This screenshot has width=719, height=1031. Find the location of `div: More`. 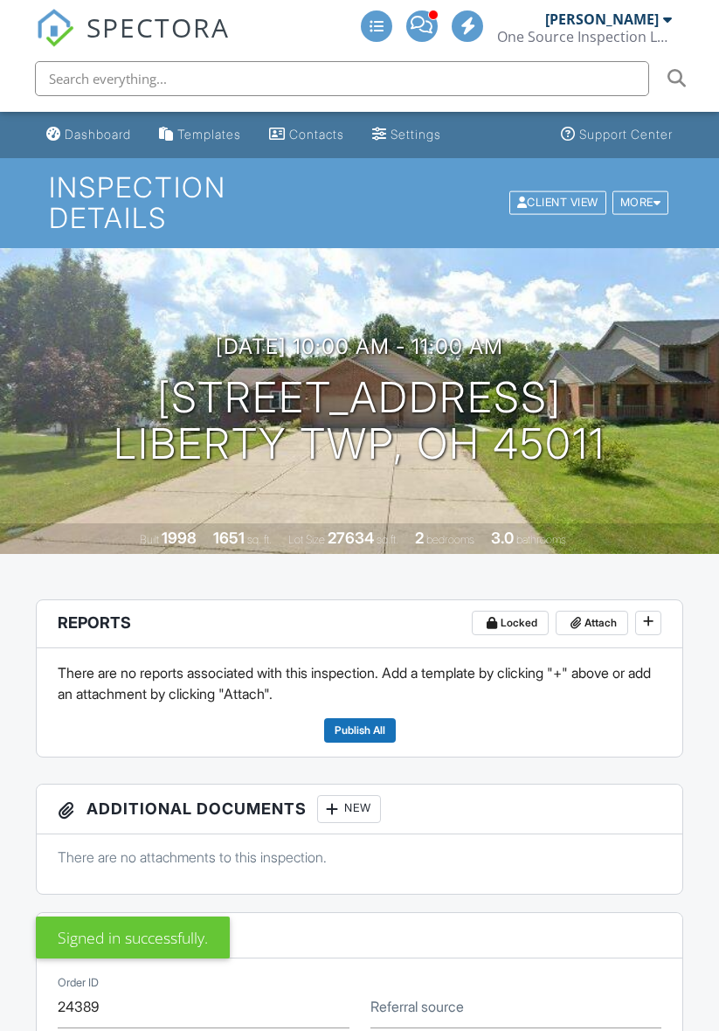

div: More is located at coordinates (640, 203).